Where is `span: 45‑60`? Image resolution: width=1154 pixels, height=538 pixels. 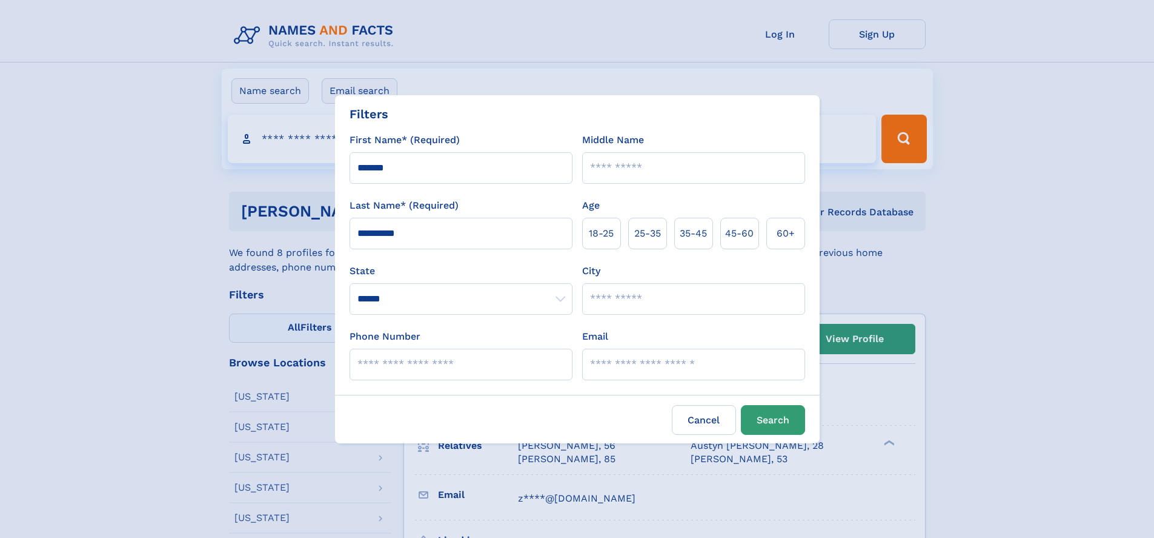 span: 45‑60 is located at coordinates (739, 233).